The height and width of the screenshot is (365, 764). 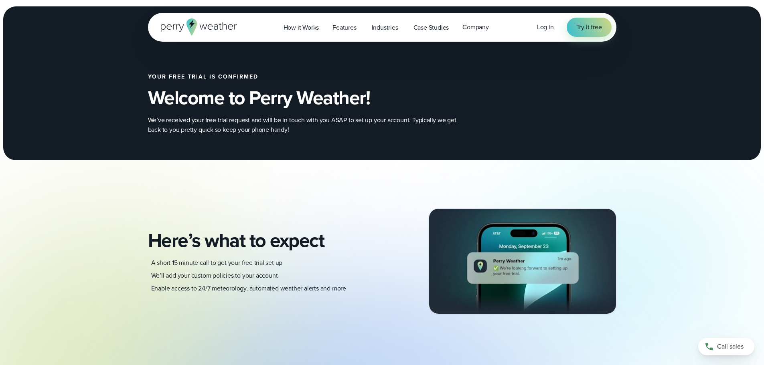 What do you see at coordinates (217, 263) in the screenshot?
I see `p: A short 15 minute call to get your free trial set up` at bounding box center [217, 263].